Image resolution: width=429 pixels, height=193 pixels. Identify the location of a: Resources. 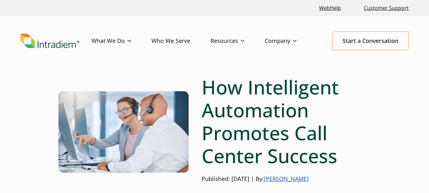
(237, 41).